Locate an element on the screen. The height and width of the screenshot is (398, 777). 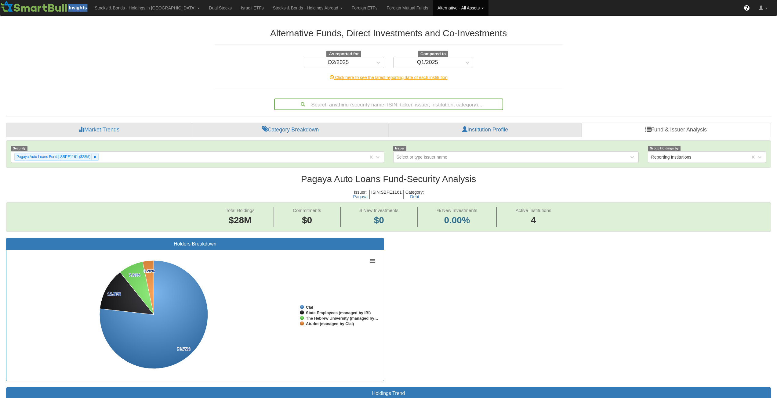
tspan: 7.38% is located at coordinates (134, 275).